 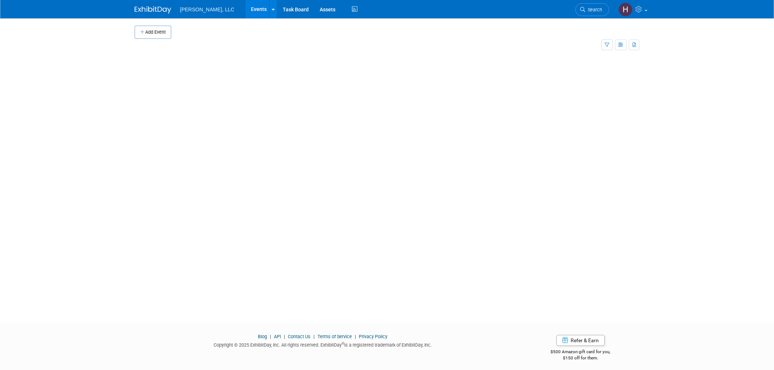 I want to click on div: $150 off for them., so click(x=580, y=358).